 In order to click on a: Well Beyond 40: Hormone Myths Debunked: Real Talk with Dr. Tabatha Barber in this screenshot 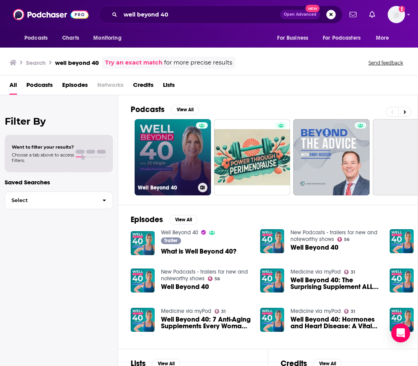, I will do `click(401, 280)`.